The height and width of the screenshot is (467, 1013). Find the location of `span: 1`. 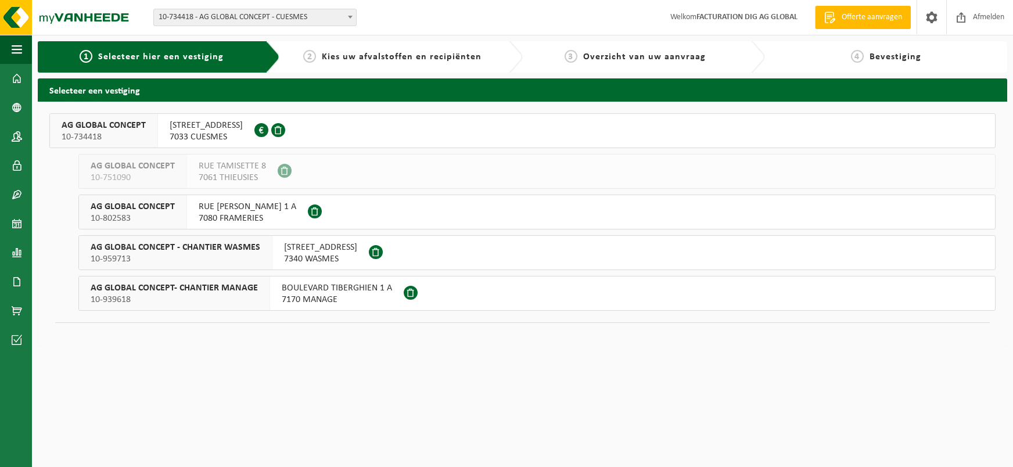

span: 1 is located at coordinates (86, 56).